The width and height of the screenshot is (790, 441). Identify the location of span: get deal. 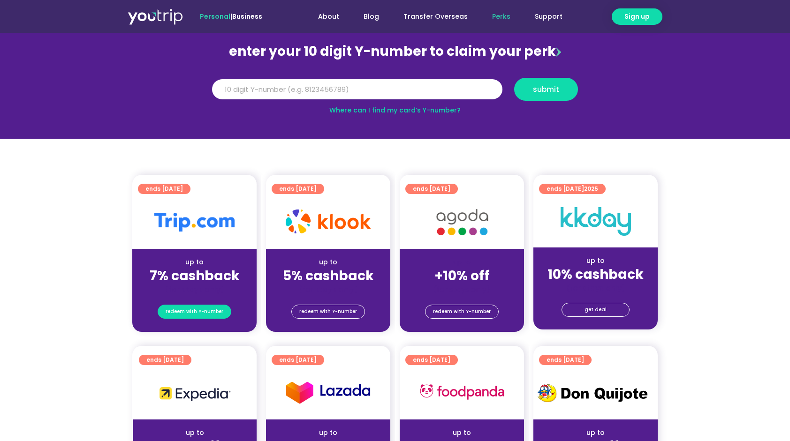
(595, 310).